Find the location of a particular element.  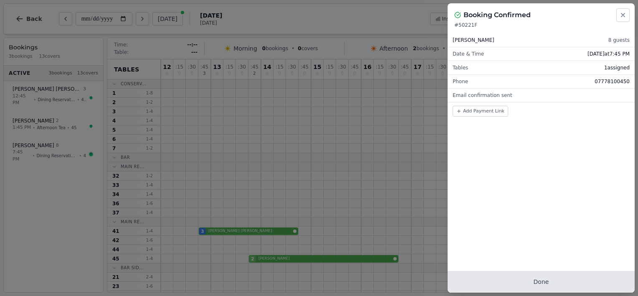

p: # 50221F is located at coordinates (541, 25).